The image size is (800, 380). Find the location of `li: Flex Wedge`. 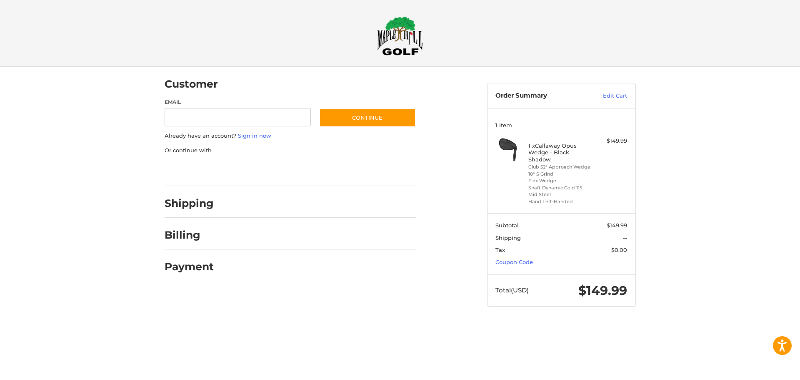

li: Flex Wedge is located at coordinates (560, 180).